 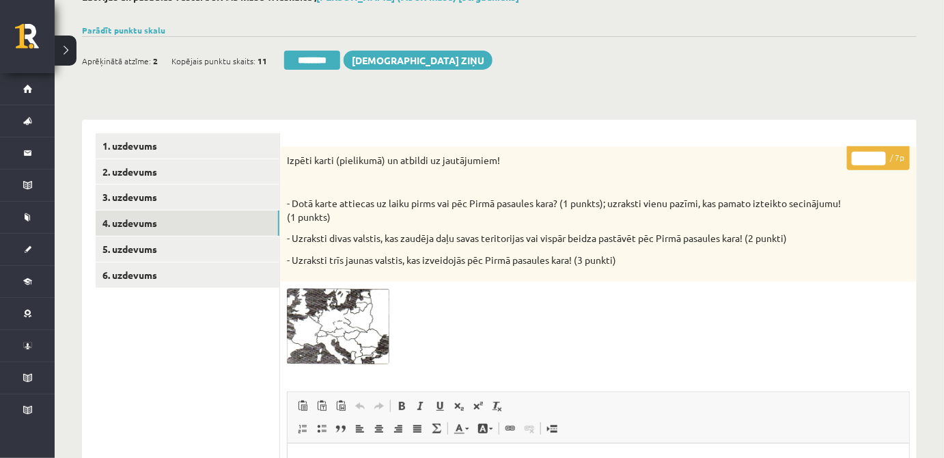 What do you see at coordinates (564, 160) in the screenshot?
I see `p: Izpēti karti (pielikumā) un atbildi uz jautājumiem!` at bounding box center [564, 160].